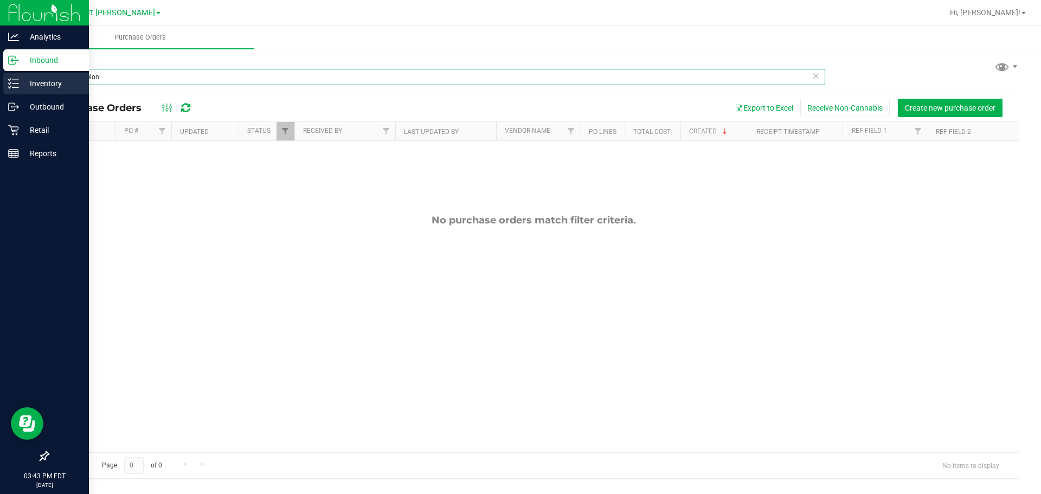 The width and height of the screenshot is (1041, 494). Describe the element at coordinates (51, 153) in the screenshot. I see `p: Reports` at that location.